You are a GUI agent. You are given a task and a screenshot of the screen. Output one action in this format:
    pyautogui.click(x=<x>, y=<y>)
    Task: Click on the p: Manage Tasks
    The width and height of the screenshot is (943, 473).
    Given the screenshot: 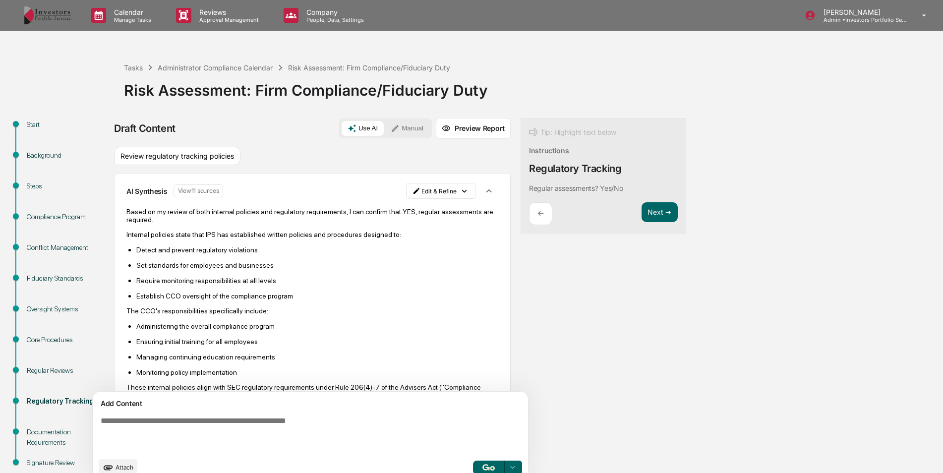 What is the action you would take?
    pyautogui.click(x=131, y=20)
    